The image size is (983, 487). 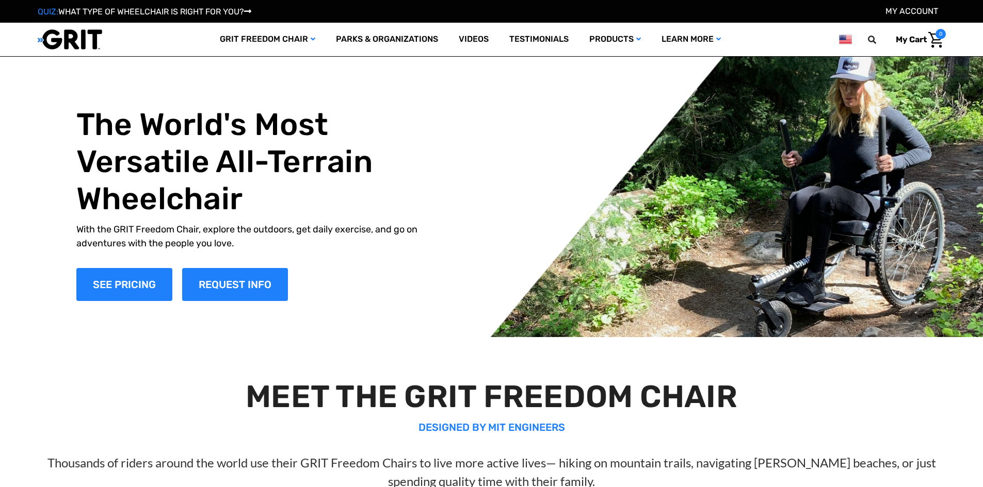 What do you see at coordinates (880, 40) in the screenshot?
I see `input: Search` at bounding box center [880, 40].